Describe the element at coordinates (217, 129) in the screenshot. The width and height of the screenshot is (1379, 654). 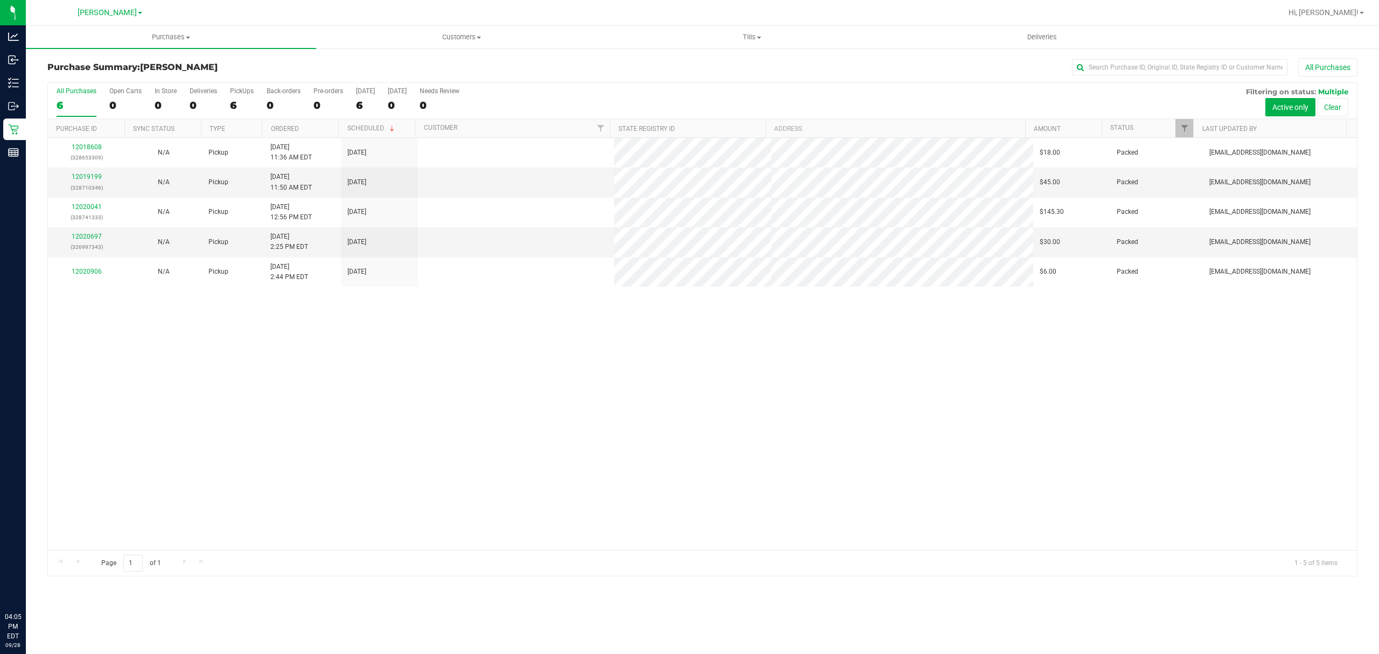
I see `a: Type` at that location.